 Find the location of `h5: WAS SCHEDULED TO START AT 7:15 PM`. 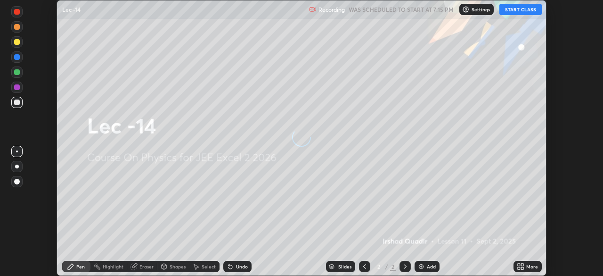

h5: WAS SCHEDULED TO START AT 7:15 PM is located at coordinates (401, 9).